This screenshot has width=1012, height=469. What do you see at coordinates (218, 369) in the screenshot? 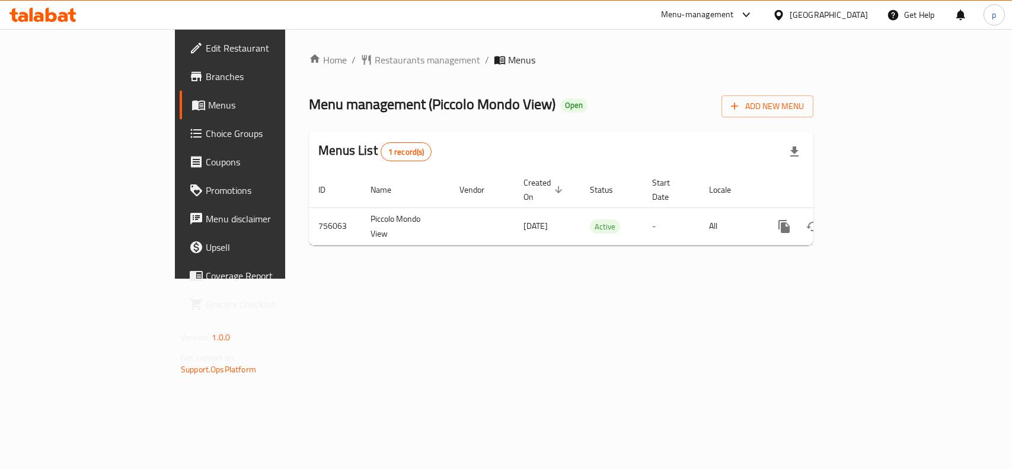
I see `a: Support.OpsPlatform` at bounding box center [218, 369].